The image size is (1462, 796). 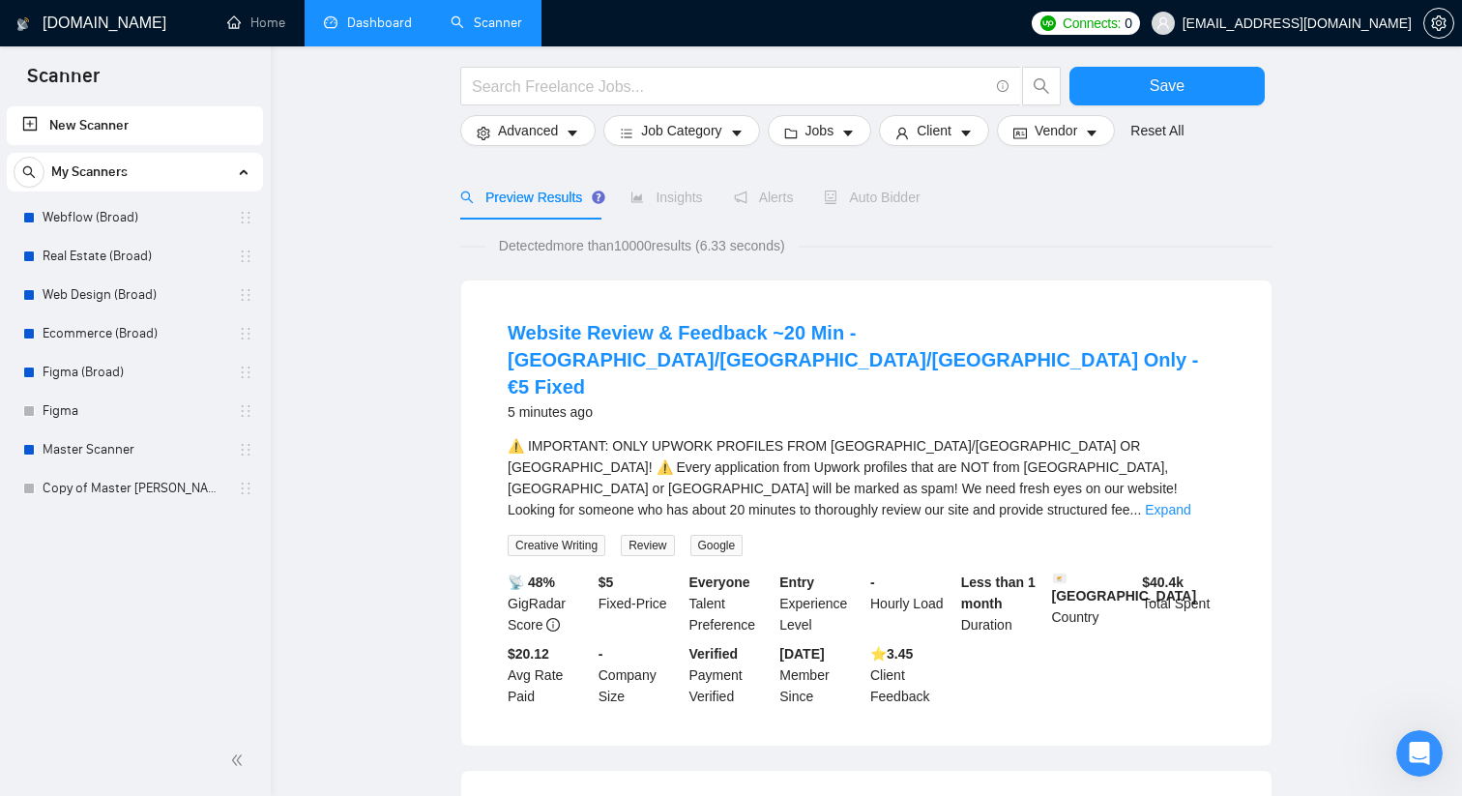 I want to click on div: Client Feedback, so click(x=912, y=675).